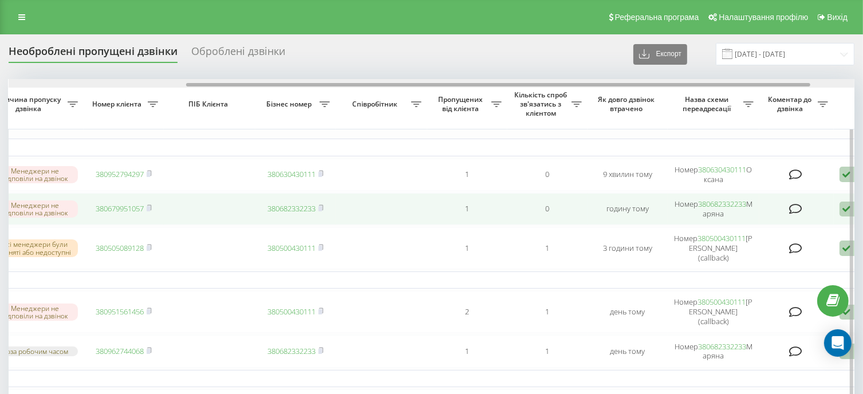 This screenshot has height=394, width=863. What do you see at coordinates (120, 248) in the screenshot?
I see `a: 380505089128` at bounding box center [120, 248].